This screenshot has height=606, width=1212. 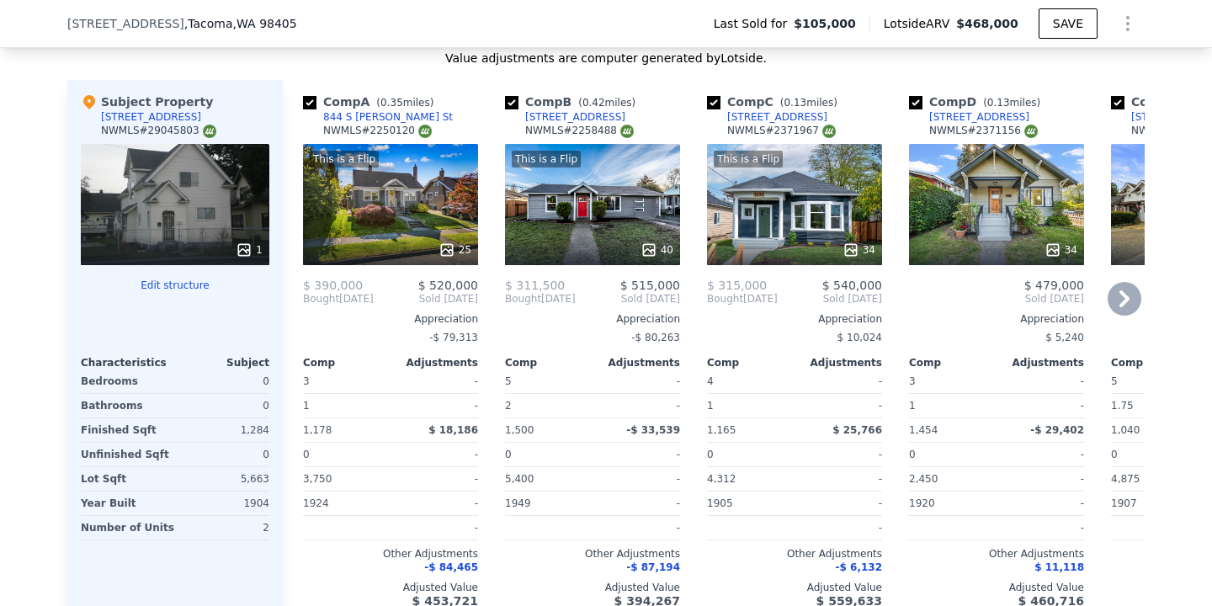 I want to click on div: 34, so click(x=1060, y=250).